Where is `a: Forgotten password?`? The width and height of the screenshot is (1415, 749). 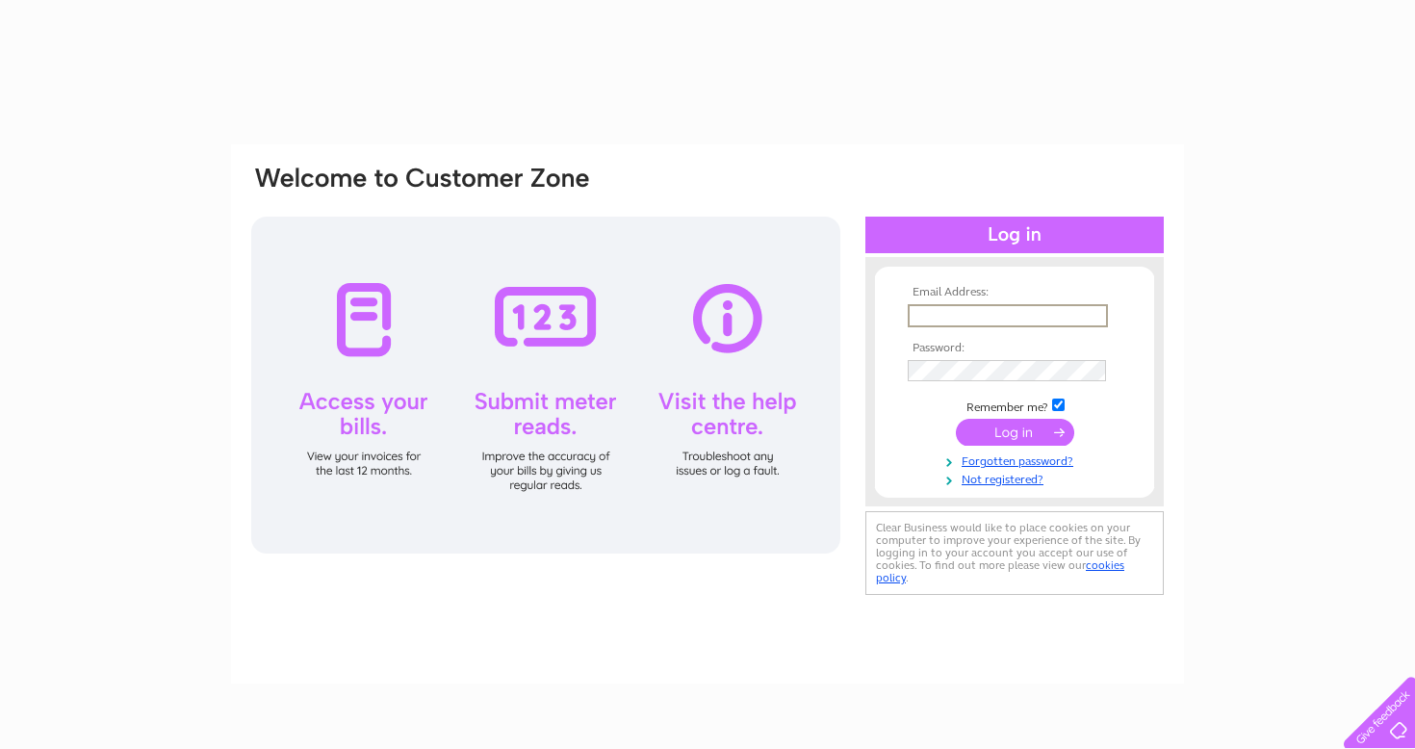
a: Forgotten password? is located at coordinates (1017, 459).